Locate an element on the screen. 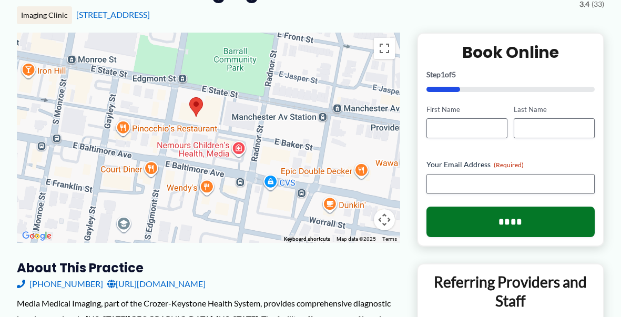  label: Last Name is located at coordinates (554, 109).